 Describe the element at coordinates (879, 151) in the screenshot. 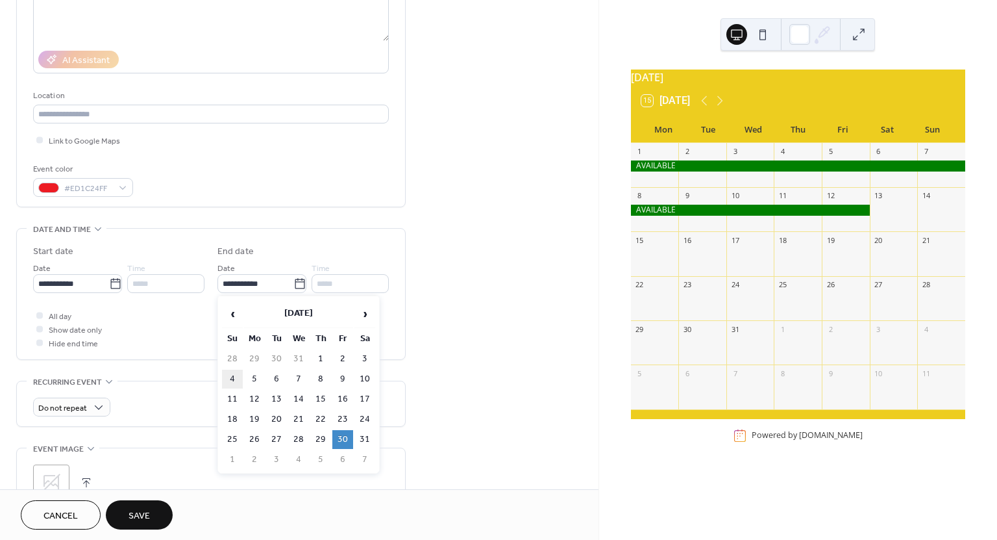

I see `div: 6` at that location.